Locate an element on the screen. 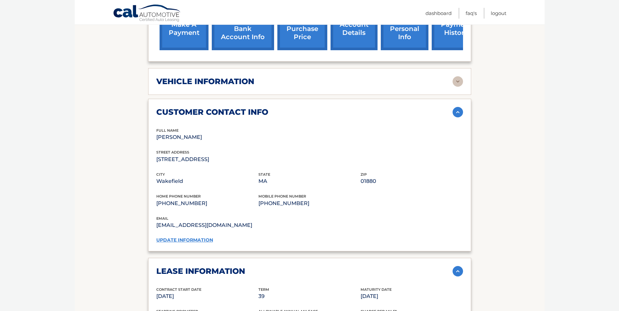  span: Contract Start Date is located at coordinates (179, 290).